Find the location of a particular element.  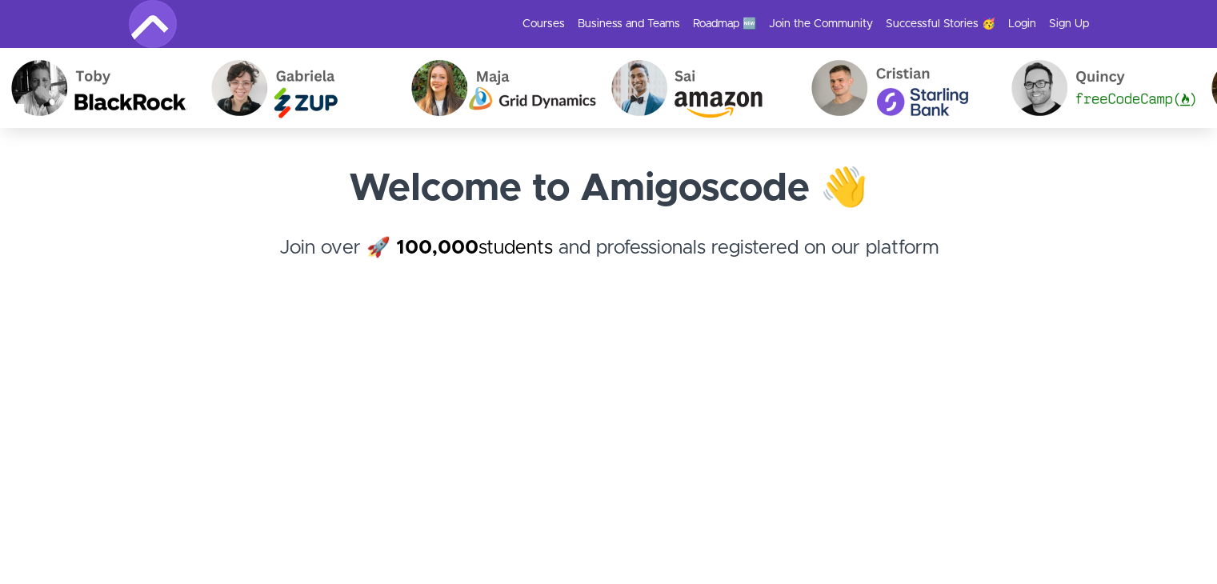

a: Courses is located at coordinates (543, 24).